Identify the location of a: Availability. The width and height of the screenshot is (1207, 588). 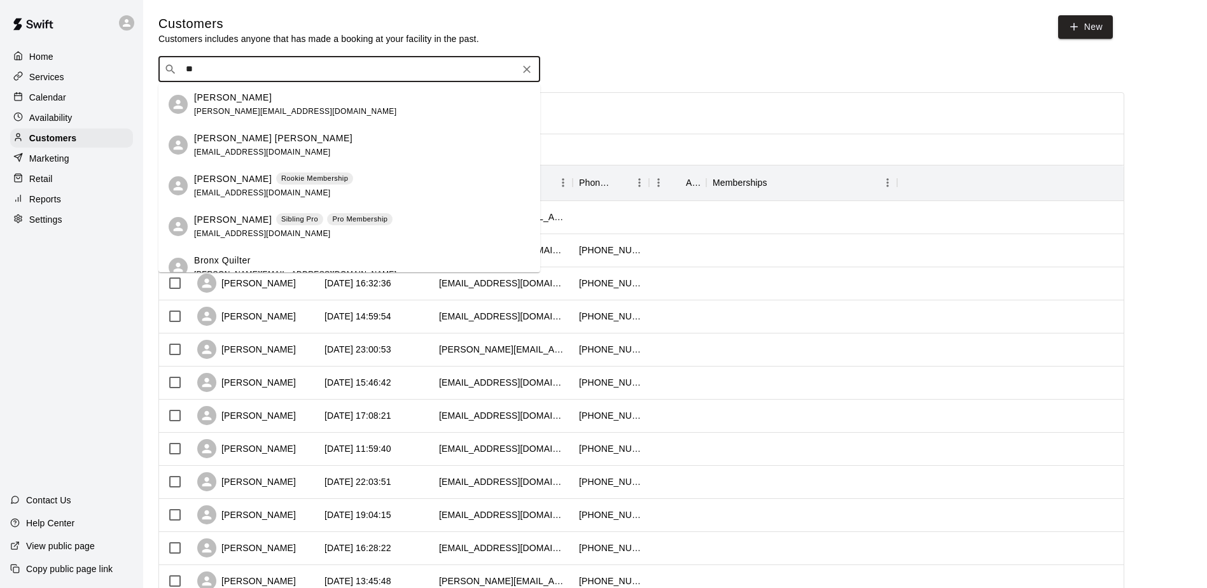
(71, 118).